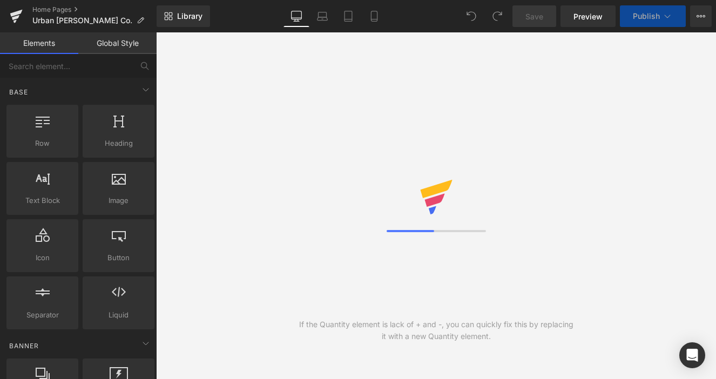 The height and width of the screenshot is (379, 716). What do you see at coordinates (117, 43) in the screenshot?
I see `a: Global Style` at bounding box center [117, 43].